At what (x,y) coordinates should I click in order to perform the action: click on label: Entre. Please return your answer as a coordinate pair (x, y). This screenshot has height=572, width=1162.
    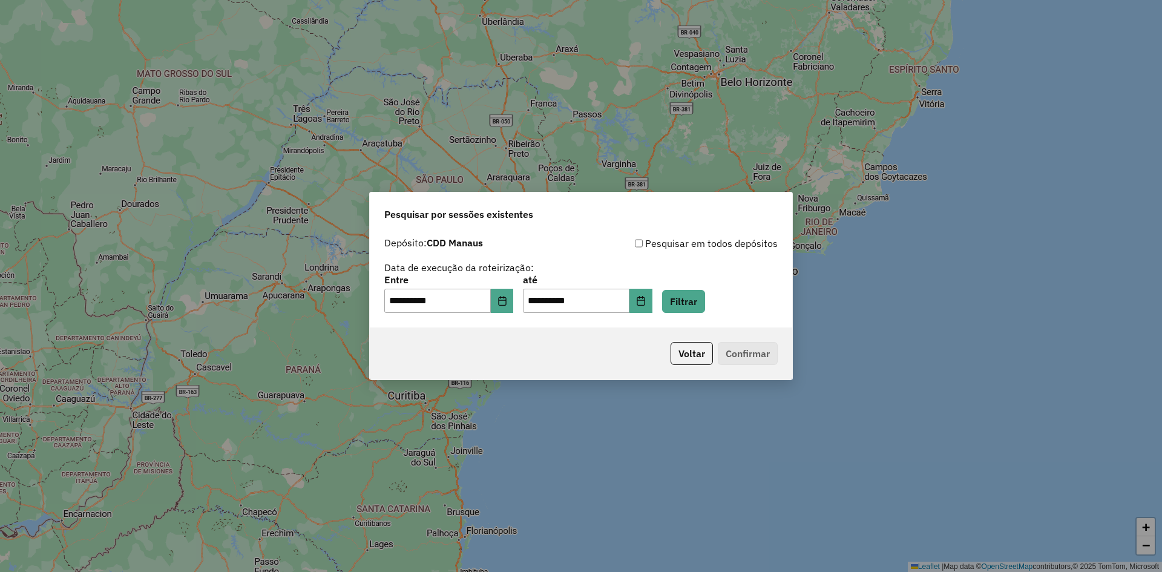
    Looking at the image, I should click on (448, 280).